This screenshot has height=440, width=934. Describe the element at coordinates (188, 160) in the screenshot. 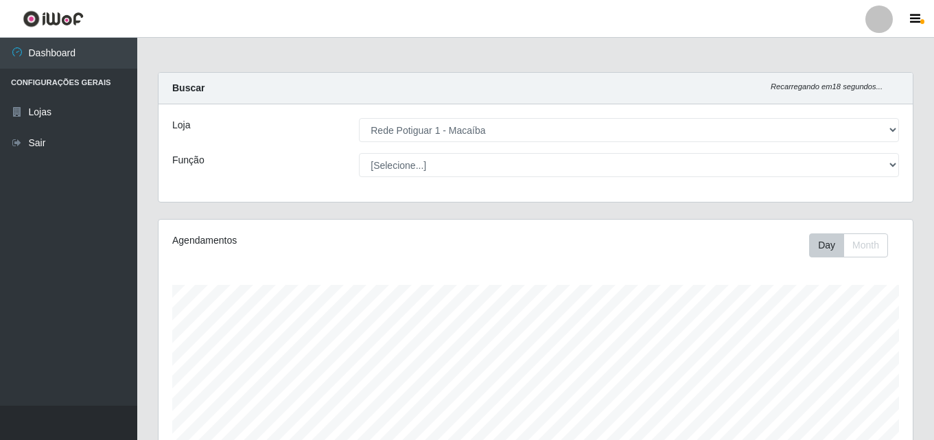

I see `label: Função` at that location.